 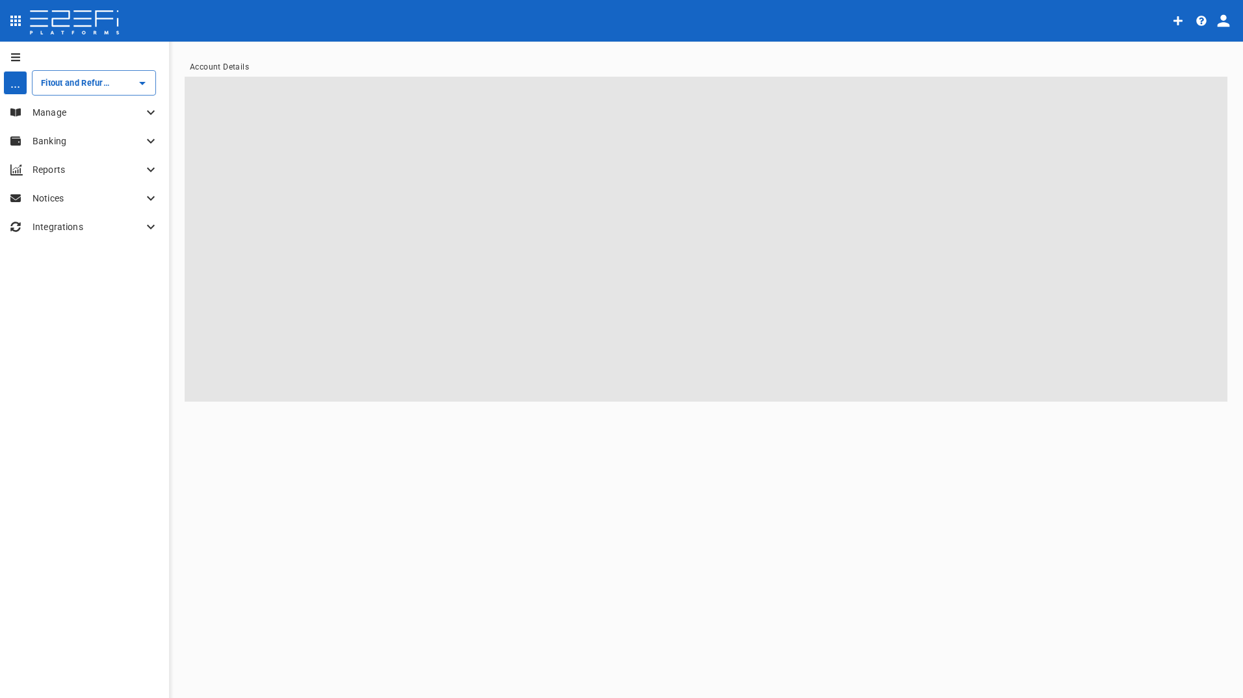 What do you see at coordinates (142, 83) in the screenshot?
I see `button: Open` at bounding box center [142, 83].